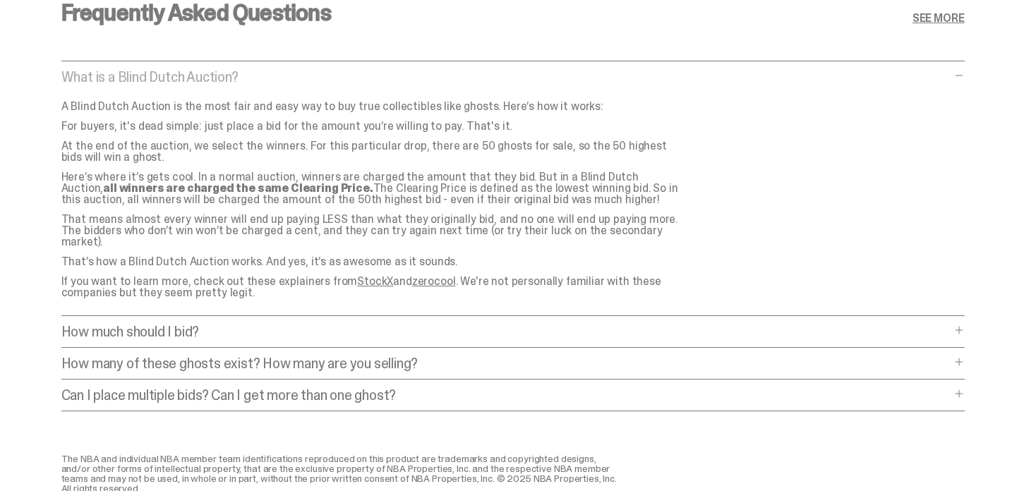 The height and width of the screenshot is (491, 1036). Describe the element at coordinates (372, 188) in the screenshot. I see `p: Here’s where it’s gets cool. In a normal auction, winners are charged the amount that they bid. B...` at that location.